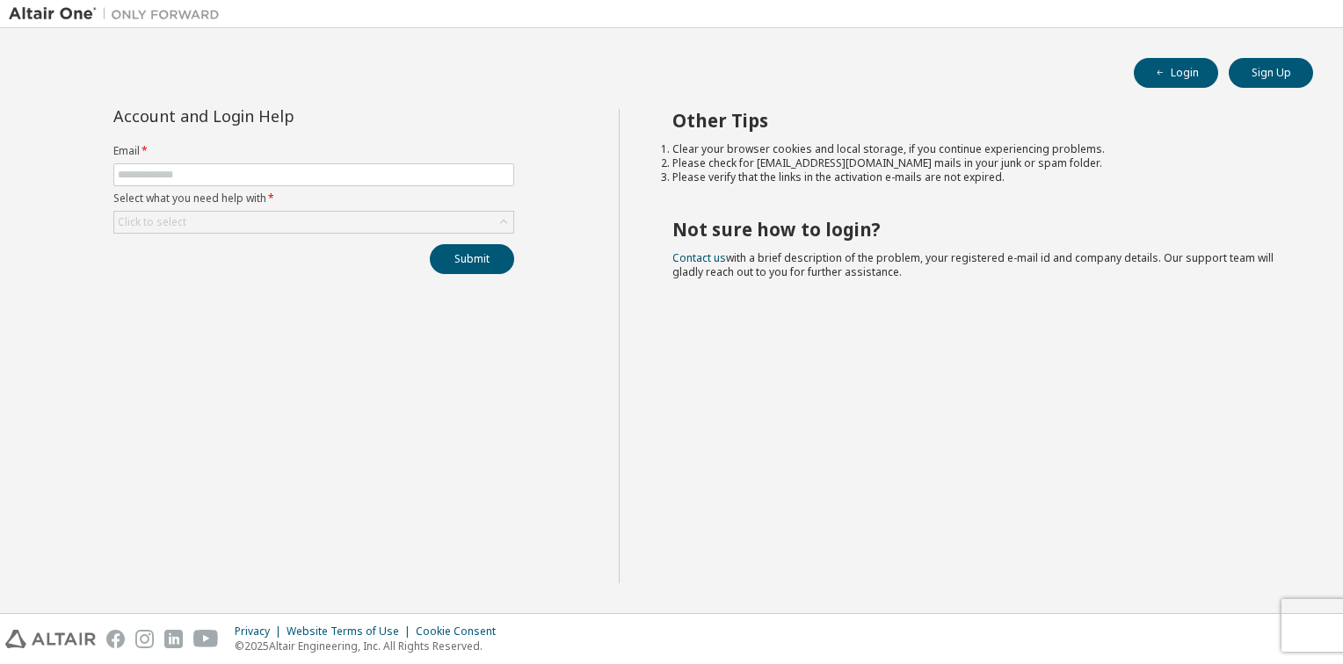 This screenshot has height=664, width=1343. I want to click on a: Contact us, so click(698, 257).